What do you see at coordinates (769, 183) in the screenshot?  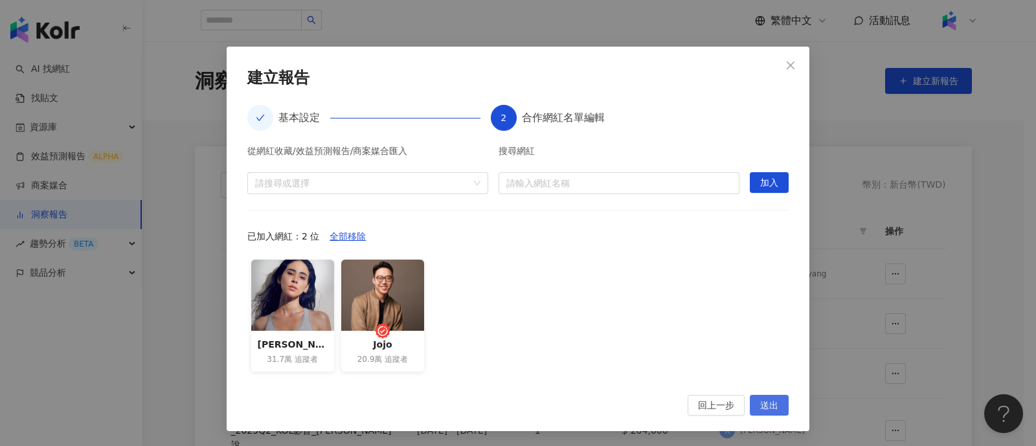 I see `span: 加入` at bounding box center [769, 183].